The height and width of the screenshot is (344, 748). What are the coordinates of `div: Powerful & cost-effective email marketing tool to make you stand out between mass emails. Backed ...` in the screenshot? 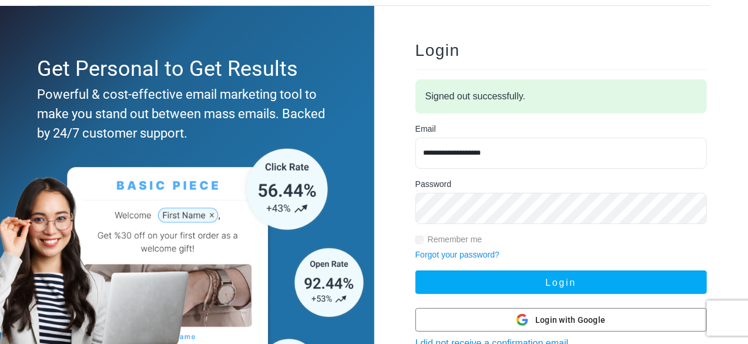 It's located at (184, 113).